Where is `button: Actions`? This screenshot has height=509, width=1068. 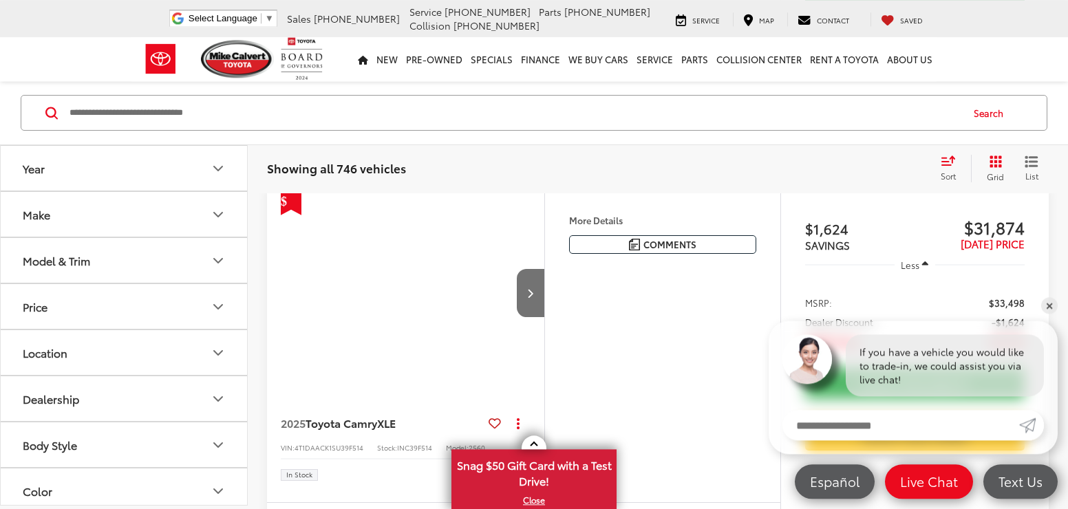 button: Actions is located at coordinates (518, 423).